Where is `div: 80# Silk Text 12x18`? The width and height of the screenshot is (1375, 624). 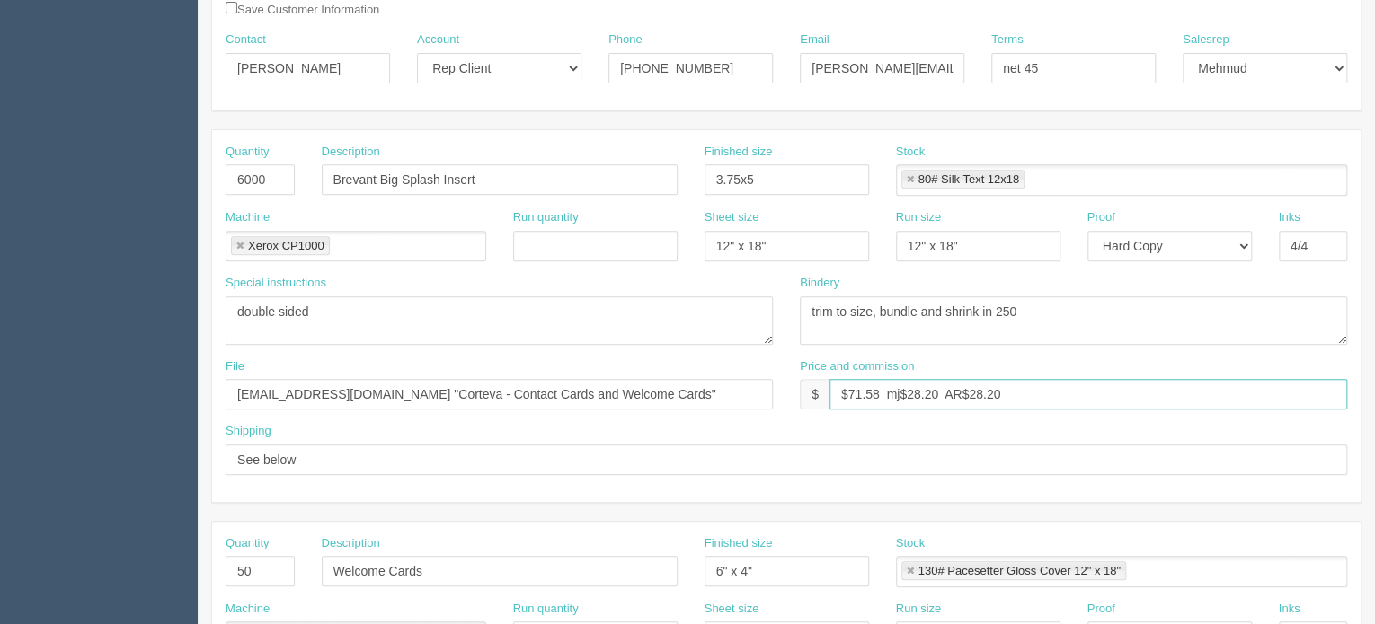 div: 80# Silk Text 12x18 is located at coordinates (968, 179).